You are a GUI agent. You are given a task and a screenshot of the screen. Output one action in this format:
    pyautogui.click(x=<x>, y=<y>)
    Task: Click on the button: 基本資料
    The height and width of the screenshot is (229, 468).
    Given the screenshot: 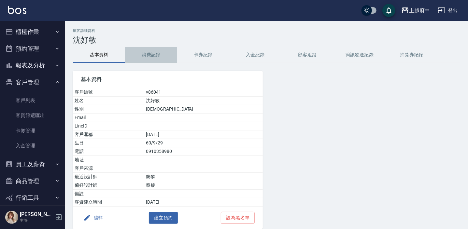 What is the action you would take?
    pyautogui.click(x=99, y=55)
    